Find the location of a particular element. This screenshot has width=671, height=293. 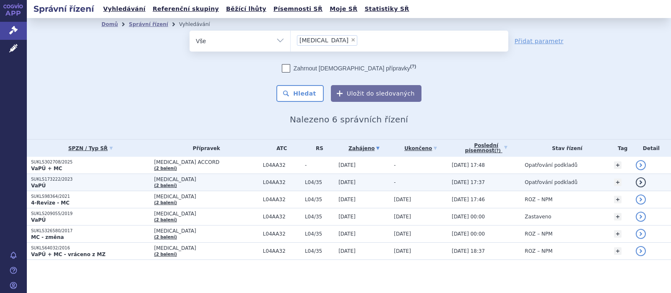

a: Poslednípísemnost(?) is located at coordinates (486, 148).